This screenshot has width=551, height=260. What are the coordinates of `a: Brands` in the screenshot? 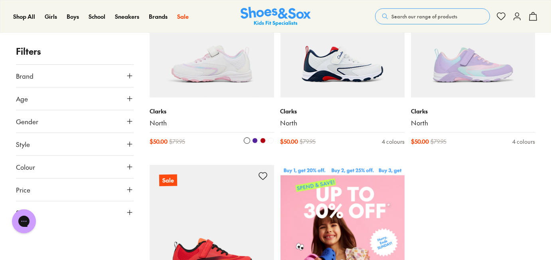 It's located at (158, 16).